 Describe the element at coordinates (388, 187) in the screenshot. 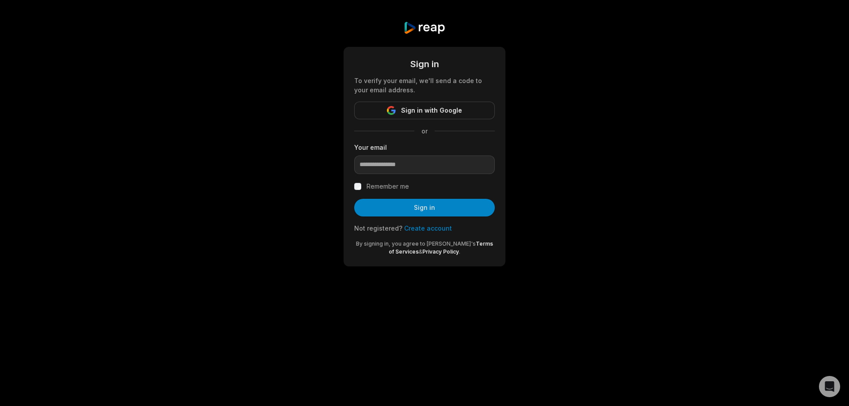

I see `label: Remember me` at that location.